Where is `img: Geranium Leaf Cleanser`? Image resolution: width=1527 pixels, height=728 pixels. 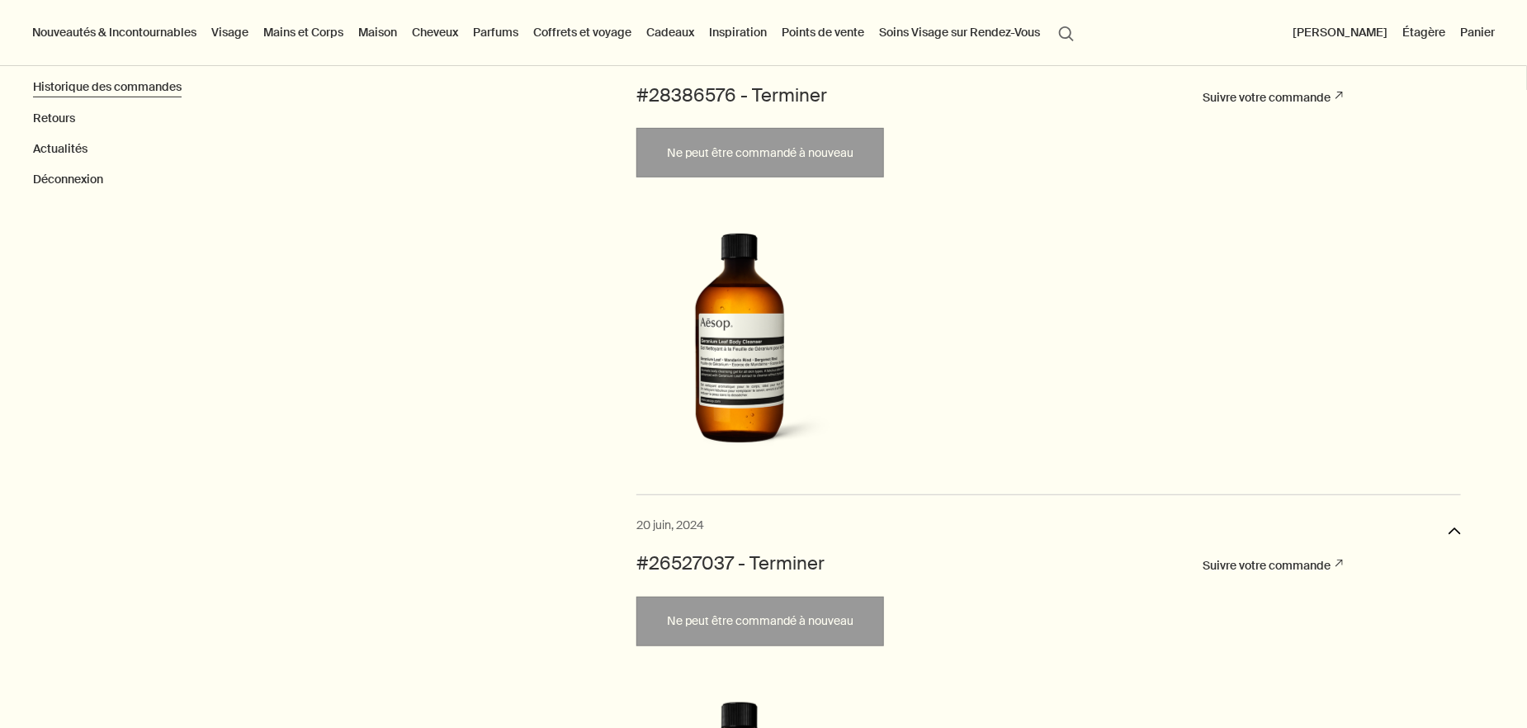
img: Geranium Leaf Cleanser is located at coordinates (740, 334).